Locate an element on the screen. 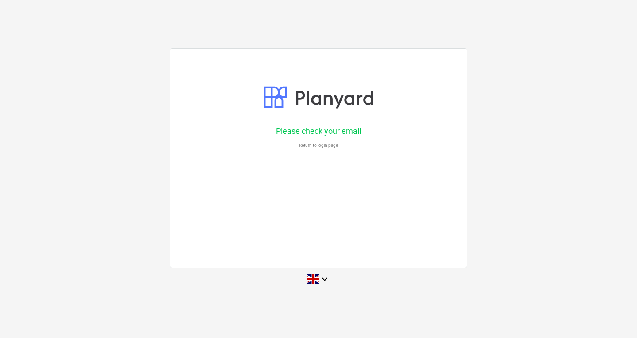  i: keyboard_arrow_down is located at coordinates (325, 279).